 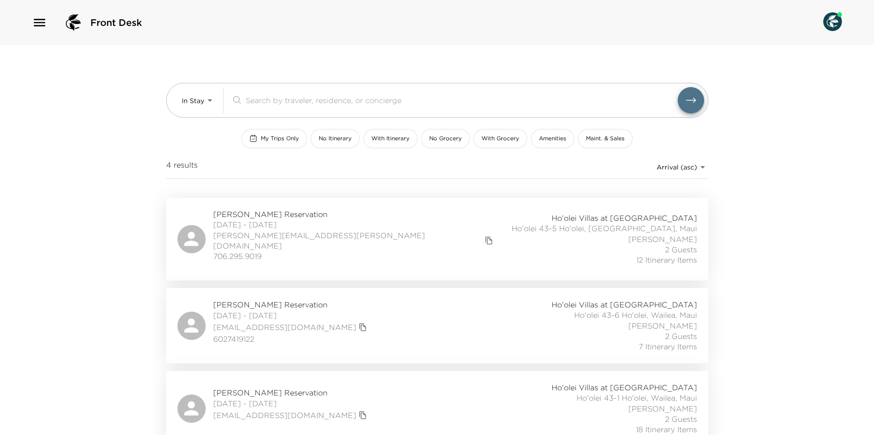 I want to click on span: With Itinerary, so click(x=390, y=138).